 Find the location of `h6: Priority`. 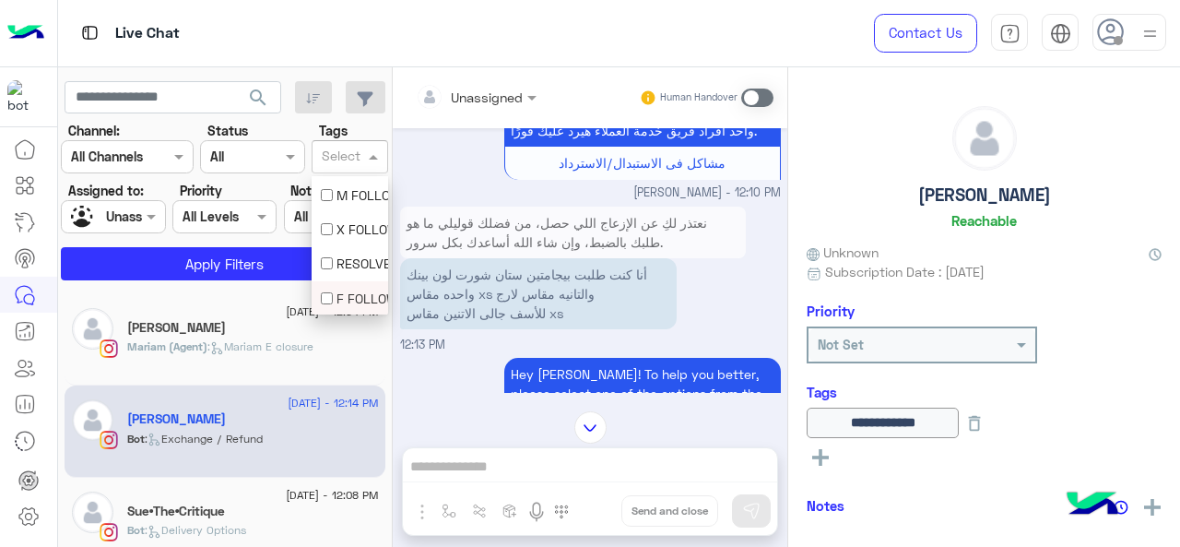

h6: Priority is located at coordinates (830, 311).